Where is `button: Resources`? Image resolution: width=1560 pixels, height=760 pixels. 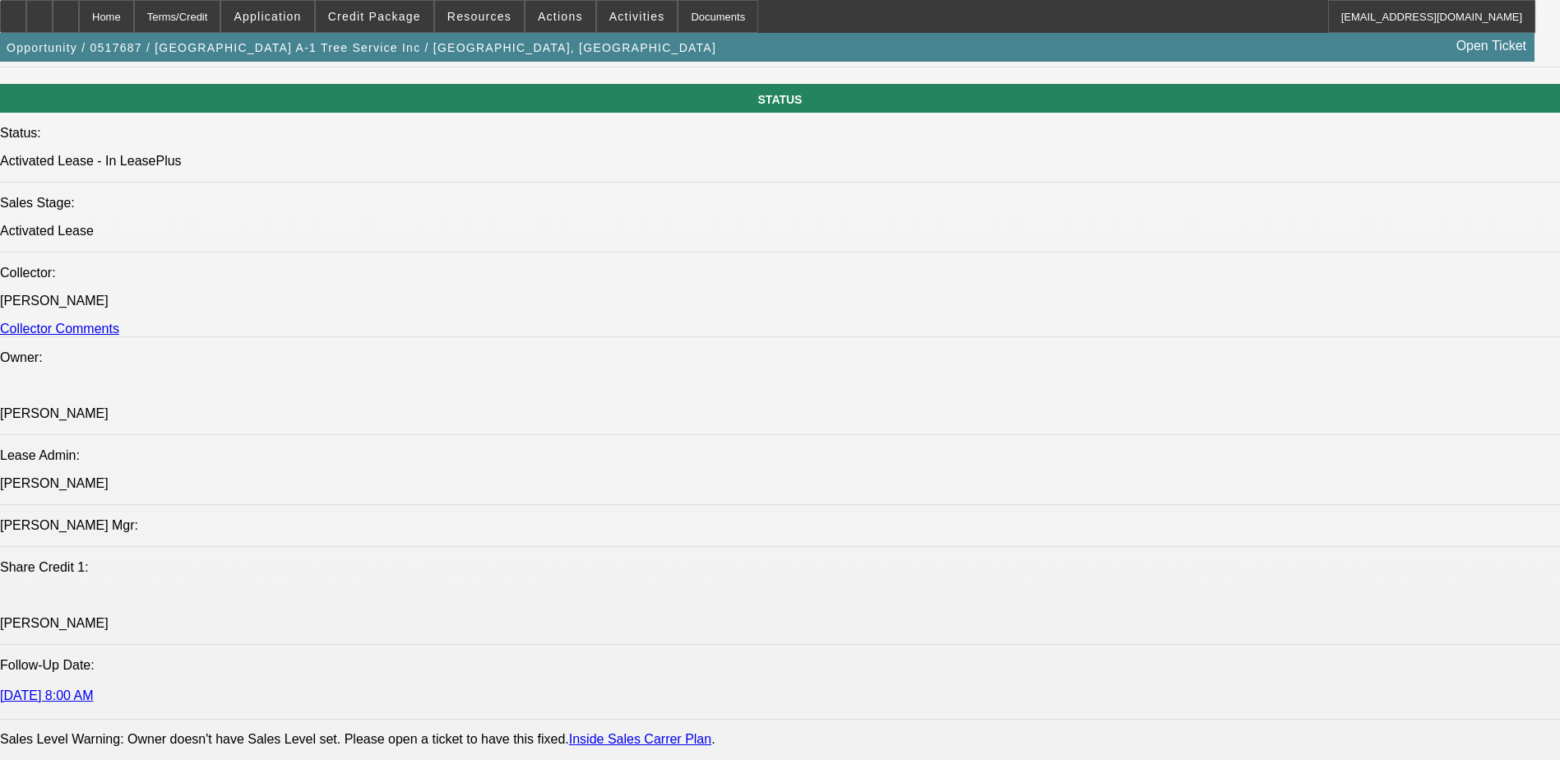
button: Resources is located at coordinates (479, 16).